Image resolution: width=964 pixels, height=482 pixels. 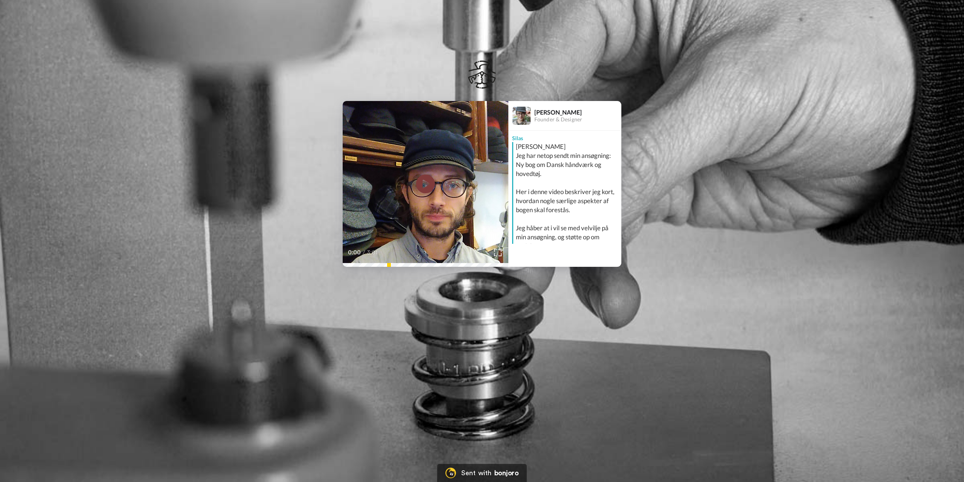 What do you see at coordinates (373, 252) in the screenshot?
I see `span: 3:01` at bounding box center [373, 252].